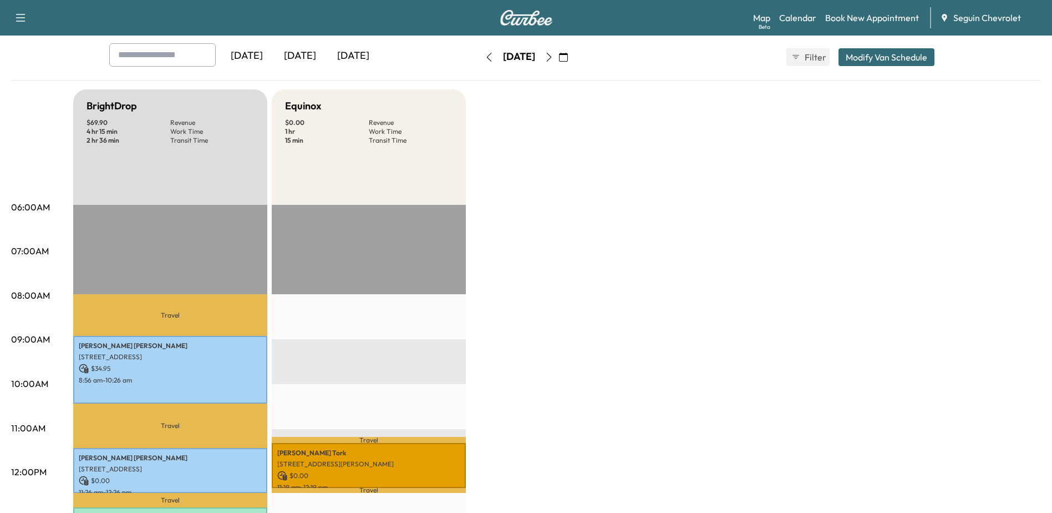 The height and width of the screenshot is (513, 1052). What do you see at coordinates (526, 18) in the screenshot?
I see `img: Curbee Logo` at bounding box center [526, 18].